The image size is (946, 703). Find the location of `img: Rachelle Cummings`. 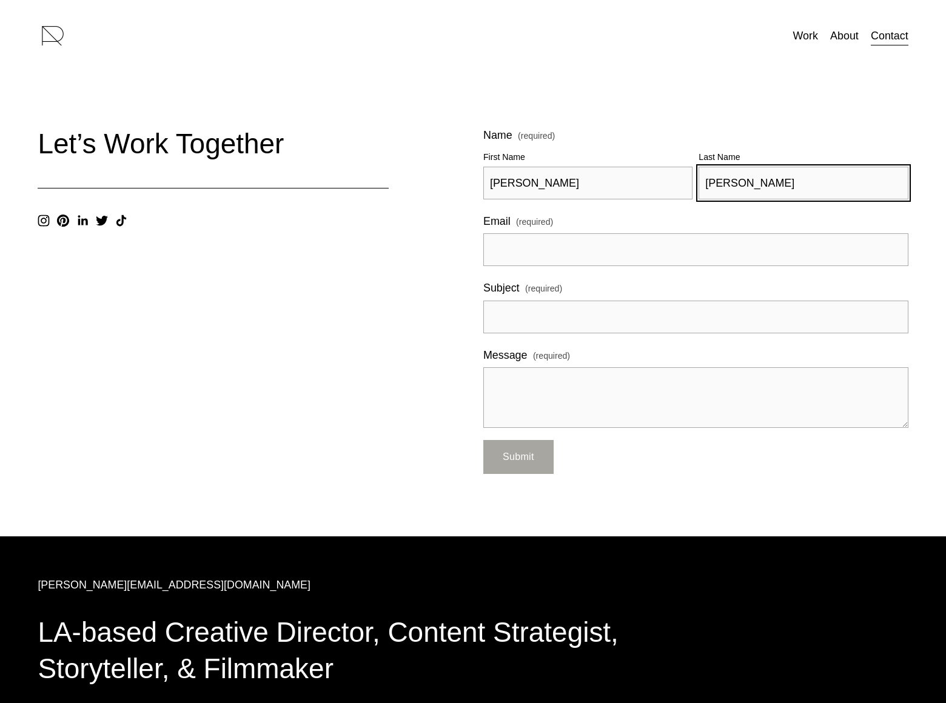

img: Rachelle Cummings is located at coordinates (53, 36).